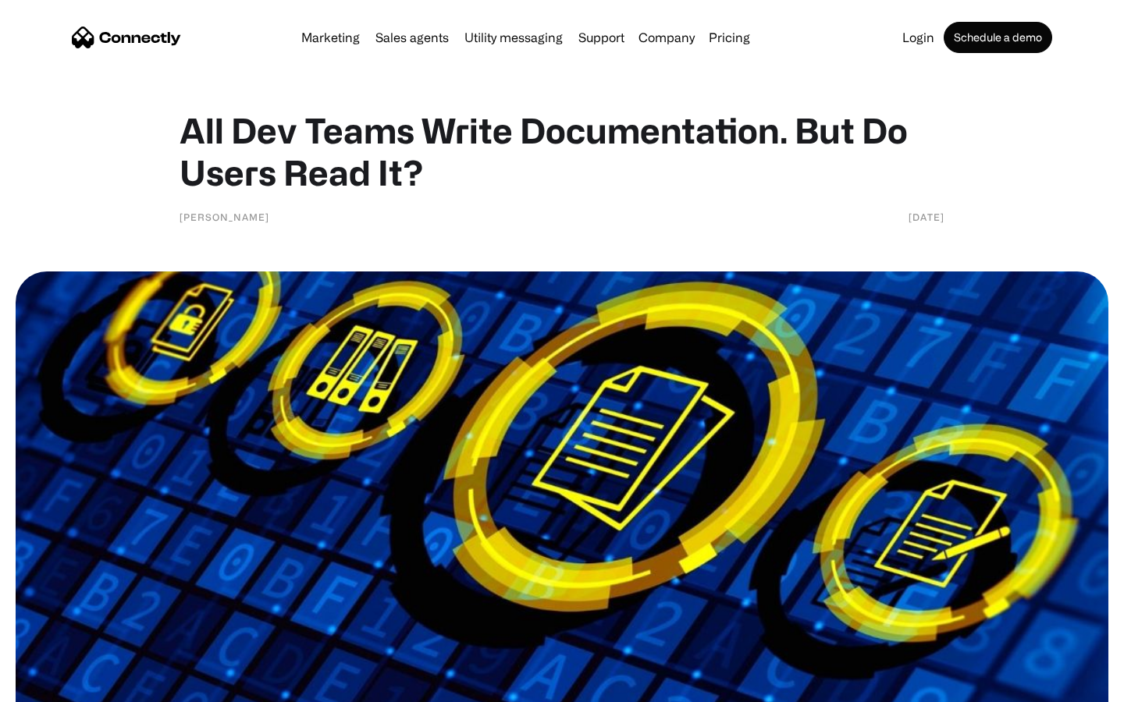 The height and width of the screenshot is (702, 1124). I want to click on a: Utility messaging, so click(513, 37).